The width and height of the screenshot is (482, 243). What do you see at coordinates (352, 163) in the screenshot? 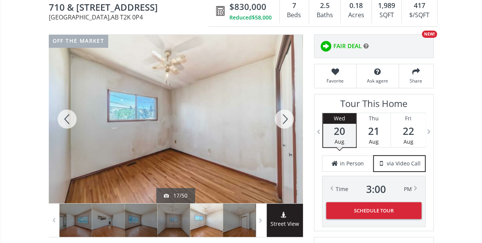
I see `span: in Person` at bounding box center [352, 163].